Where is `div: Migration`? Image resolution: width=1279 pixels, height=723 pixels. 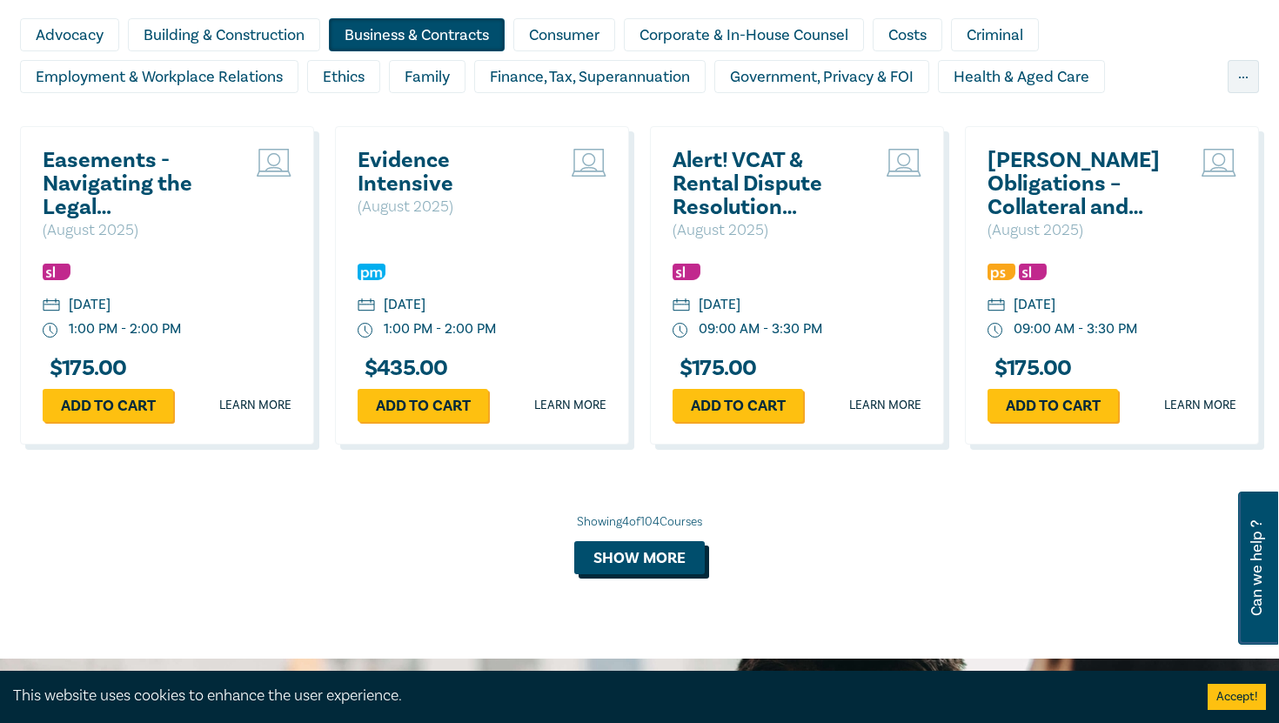 div: Migration is located at coordinates (727, 118).